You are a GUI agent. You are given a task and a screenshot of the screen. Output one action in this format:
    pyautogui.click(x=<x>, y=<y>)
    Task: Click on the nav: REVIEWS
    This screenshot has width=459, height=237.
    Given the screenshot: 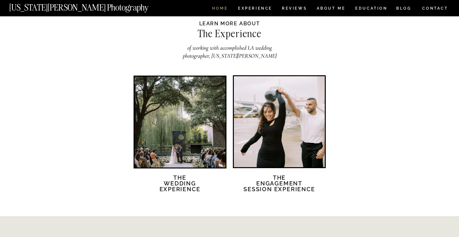 What is the action you would take?
    pyautogui.click(x=294, y=9)
    